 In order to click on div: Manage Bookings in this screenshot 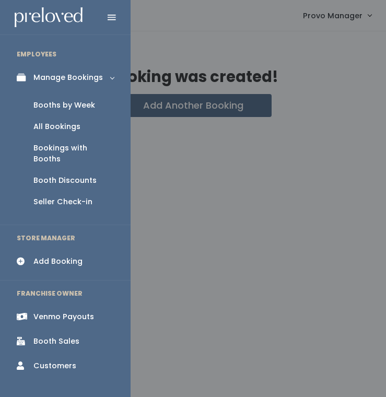, I will do `click(68, 77)`.